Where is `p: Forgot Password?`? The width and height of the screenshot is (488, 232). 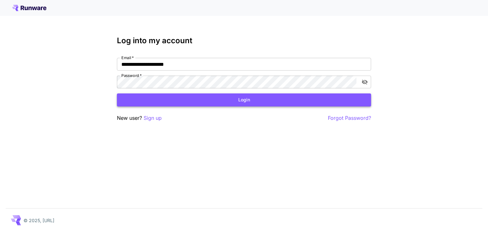
p: Forgot Password? is located at coordinates (350, 118).